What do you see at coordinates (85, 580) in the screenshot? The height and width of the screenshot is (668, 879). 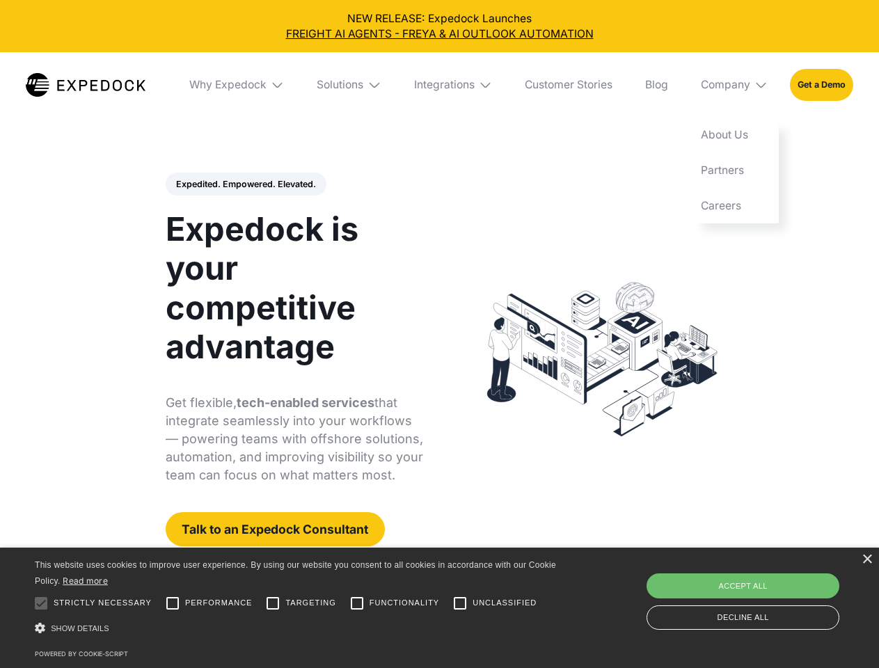 I see `a: Read more` at bounding box center [85, 580].